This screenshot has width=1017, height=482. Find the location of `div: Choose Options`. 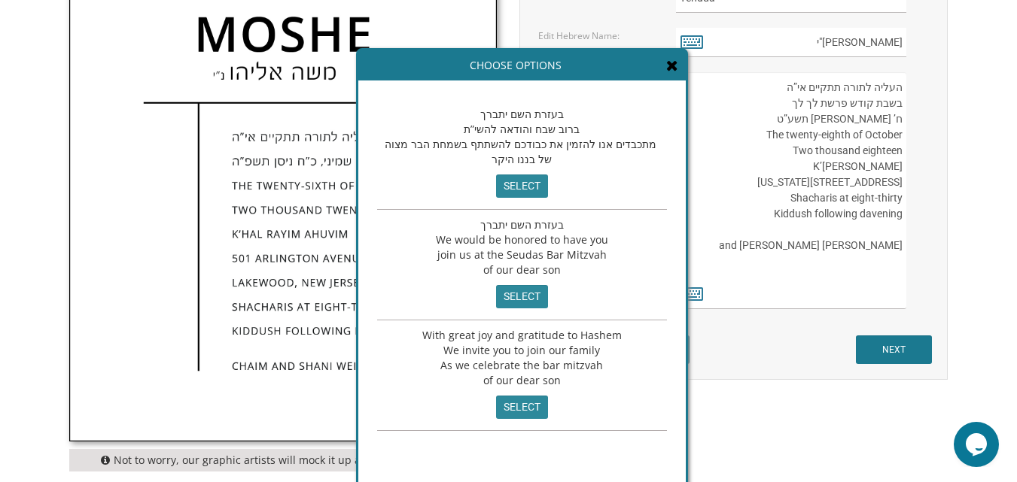

div: Choose Options is located at coordinates (522, 65).